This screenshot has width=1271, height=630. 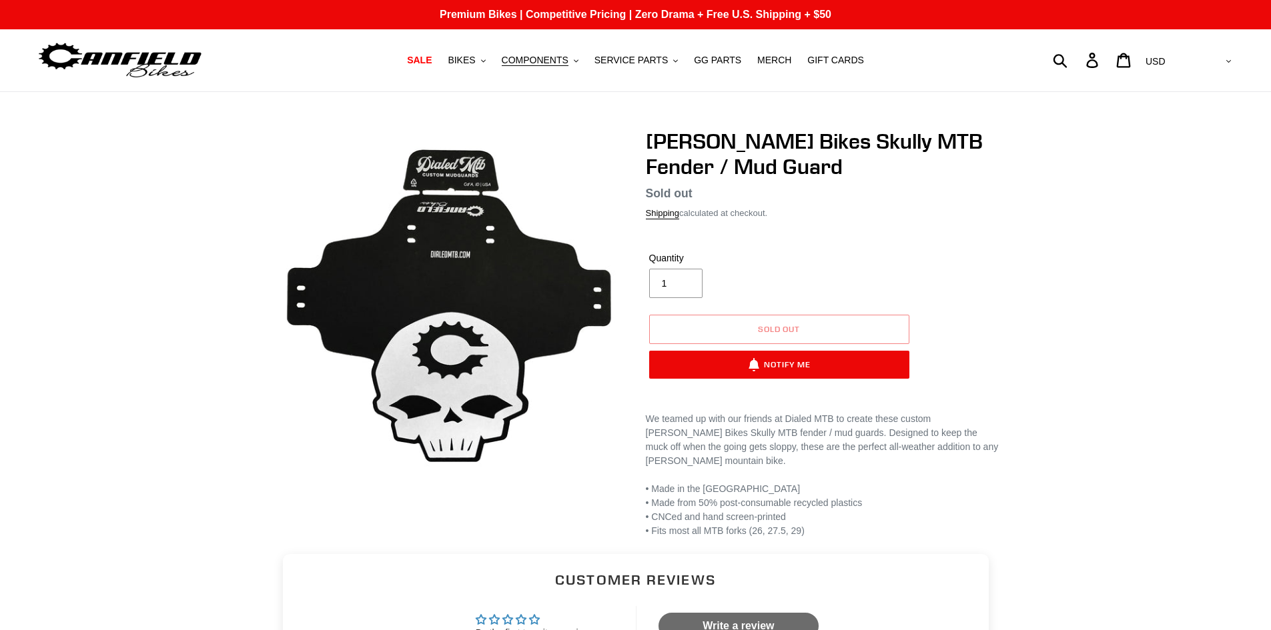 What do you see at coordinates (120, 60) in the screenshot?
I see `img: Canfield Bikes` at bounding box center [120, 60].